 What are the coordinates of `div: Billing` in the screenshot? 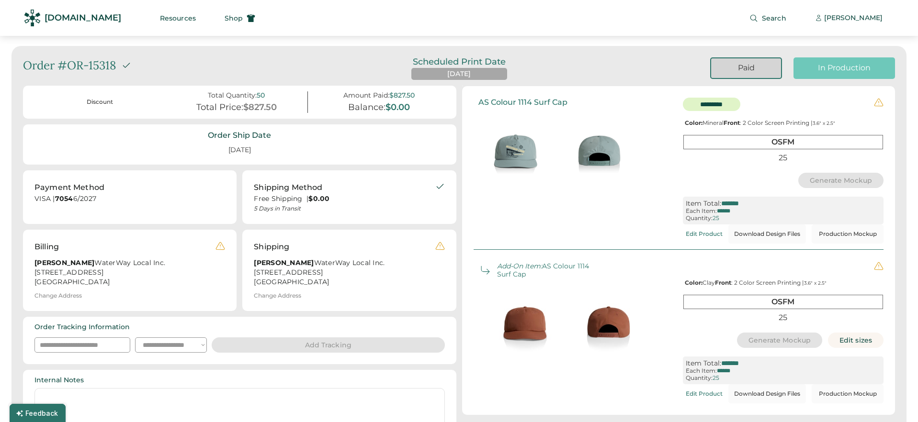 It's located at (46, 247).